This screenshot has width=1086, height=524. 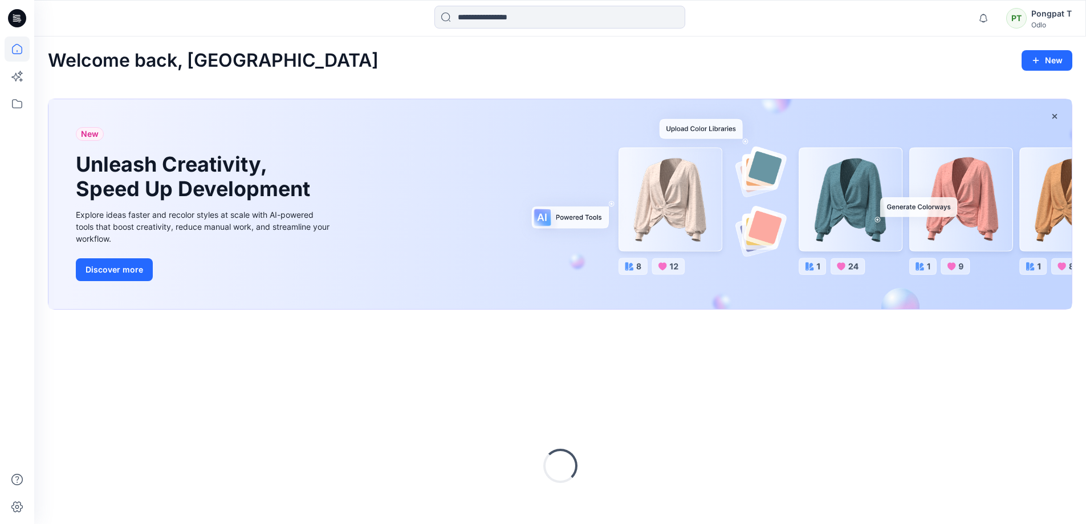 What do you see at coordinates (204, 270) in the screenshot?
I see `a: Discover more` at bounding box center [204, 270].